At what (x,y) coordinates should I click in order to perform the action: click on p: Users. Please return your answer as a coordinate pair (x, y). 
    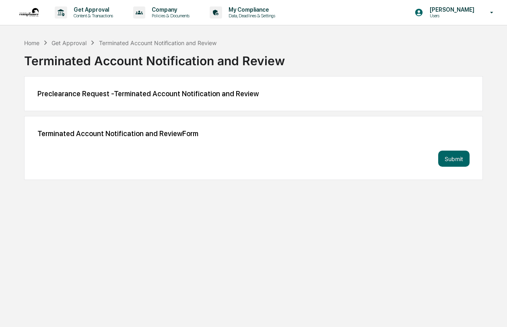
    Looking at the image, I should click on (450, 16).